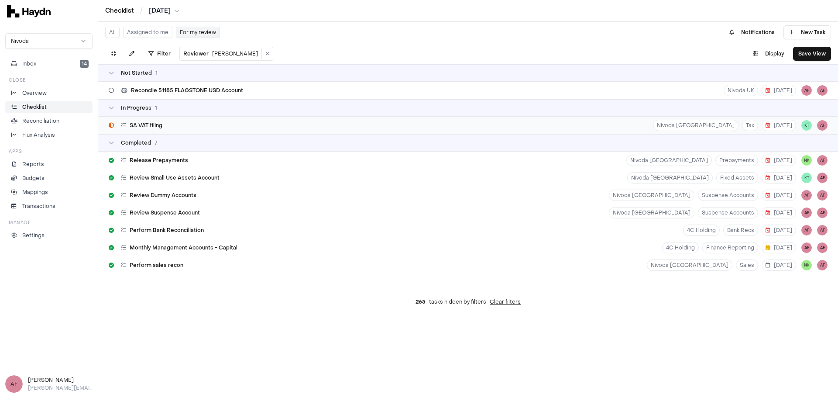 This screenshot has height=398, width=838. Describe the element at coordinates (49, 206) in the screenshot. I see `a: Transactions` at that location.